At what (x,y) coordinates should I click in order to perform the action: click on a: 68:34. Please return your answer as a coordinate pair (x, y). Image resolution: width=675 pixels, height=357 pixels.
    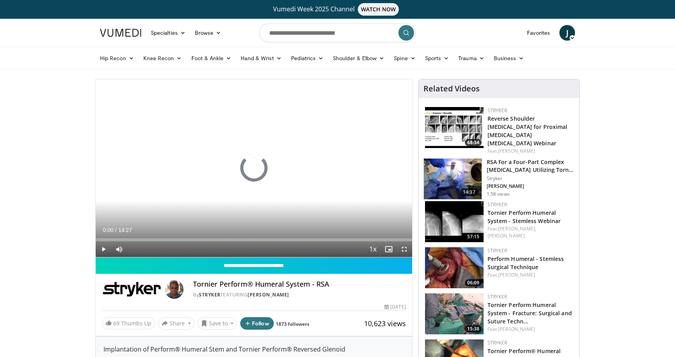
    Looking at the image, I should click on (454, 127).